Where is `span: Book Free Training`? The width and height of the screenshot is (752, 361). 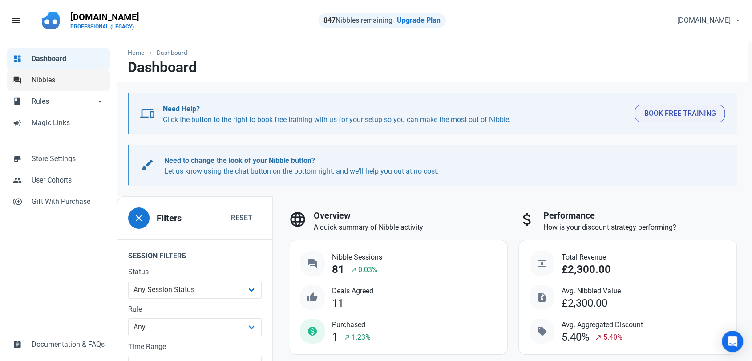 span: Book Free Training is located at coordinates (680, 114).